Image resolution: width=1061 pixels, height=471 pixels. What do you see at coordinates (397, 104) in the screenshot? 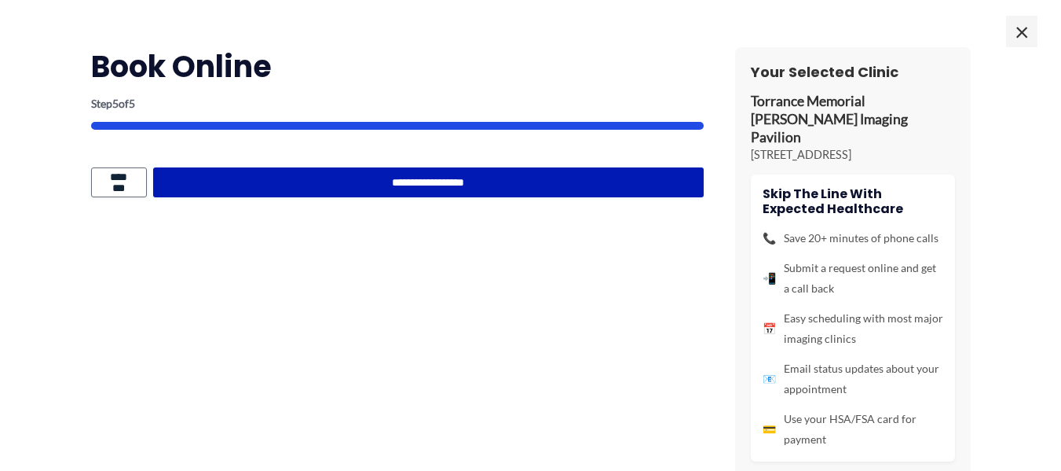
I see `p: Step of` at bounding box center [397, 104].